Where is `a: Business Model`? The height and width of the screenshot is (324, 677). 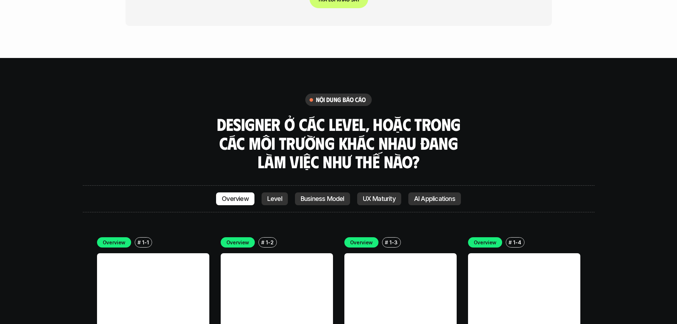
a: Business Model is located at coordinates (323, 199).